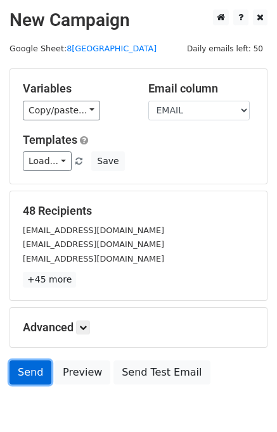  What do you see at coordinates (76, 89) in the screenshot?
I see `h5: Variables` at bounding box center [76, 89].